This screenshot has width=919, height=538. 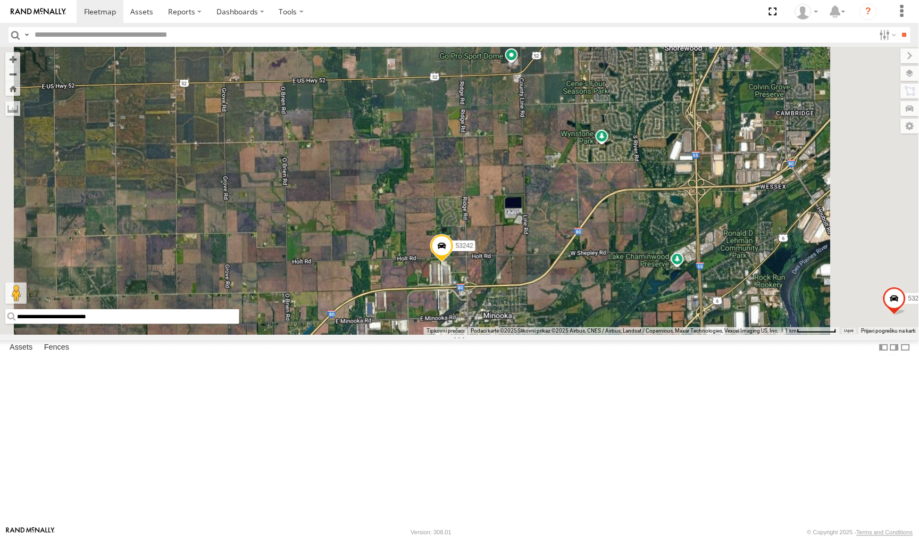 What do you see at coordinates (860, 533) in the screenshot?
I see `div: © Copyright 2025 -` at bounding box center [860, 533].